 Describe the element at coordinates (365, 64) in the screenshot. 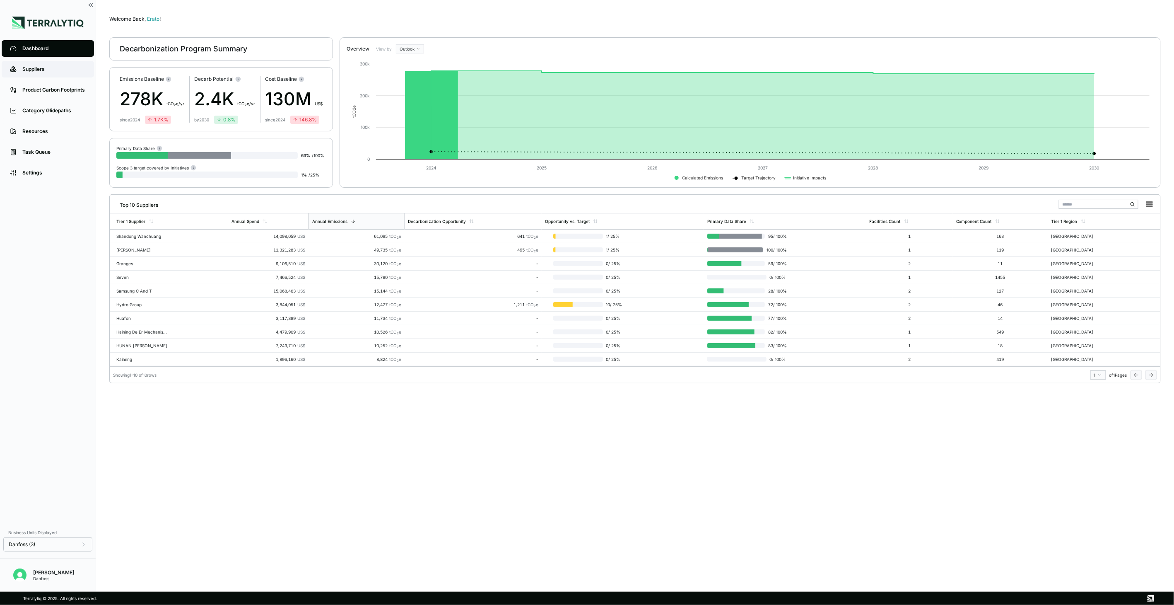

I see `text: 300k` at that location.